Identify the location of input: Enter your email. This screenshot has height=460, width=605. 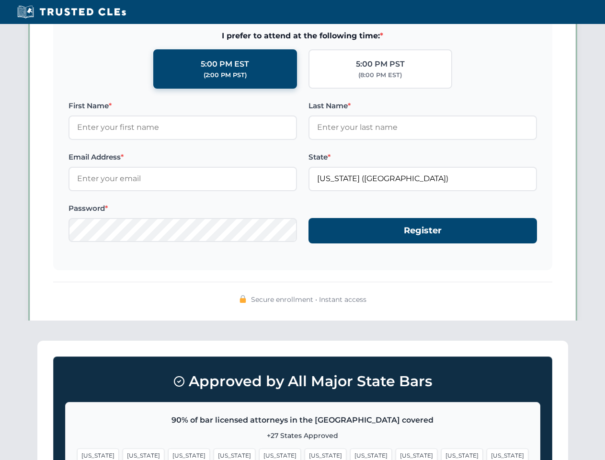
(182, 179).